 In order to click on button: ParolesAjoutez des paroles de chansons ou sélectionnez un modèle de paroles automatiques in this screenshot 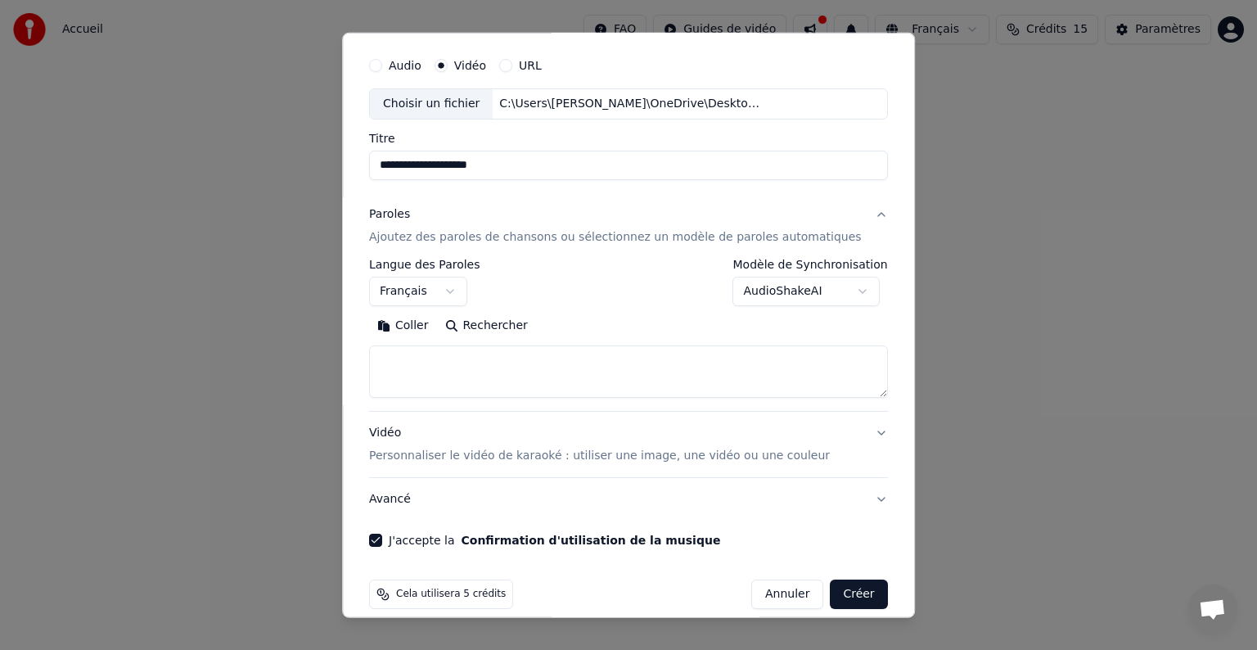, I will do `click(628, 226)`.